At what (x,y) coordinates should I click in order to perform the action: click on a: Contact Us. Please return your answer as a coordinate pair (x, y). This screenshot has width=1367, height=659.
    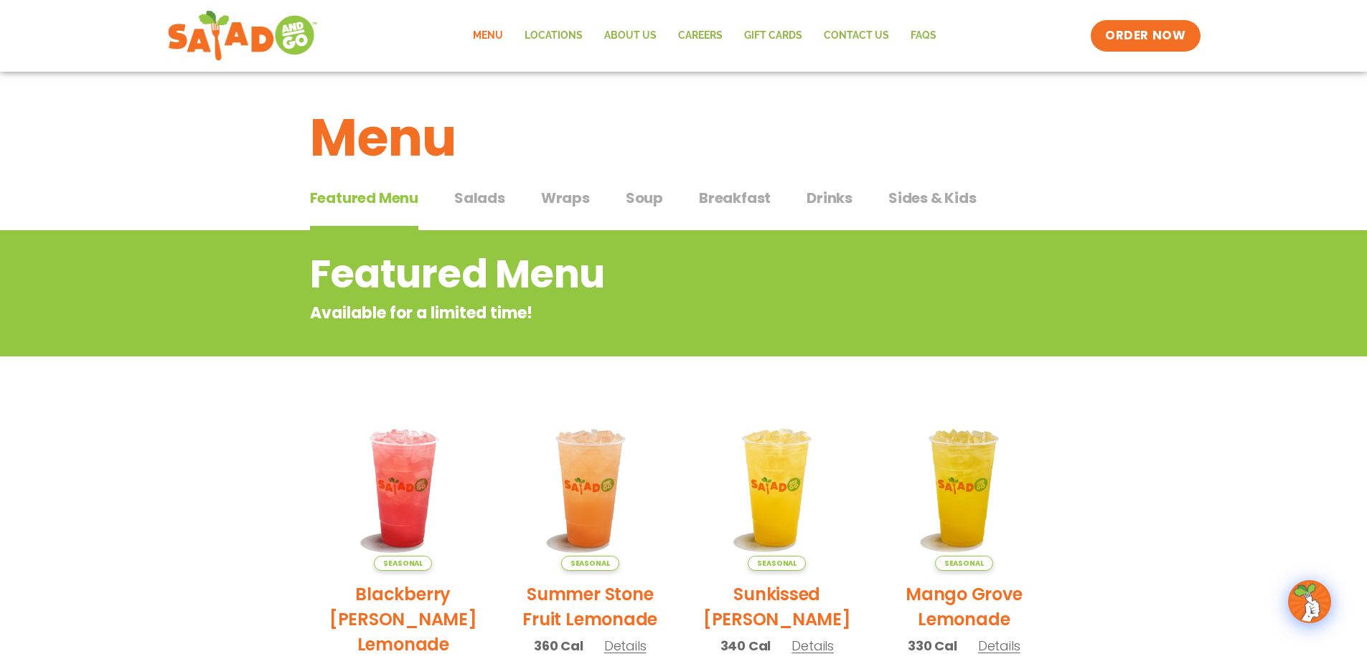
    Looking at the image, I should click on (856, 36).